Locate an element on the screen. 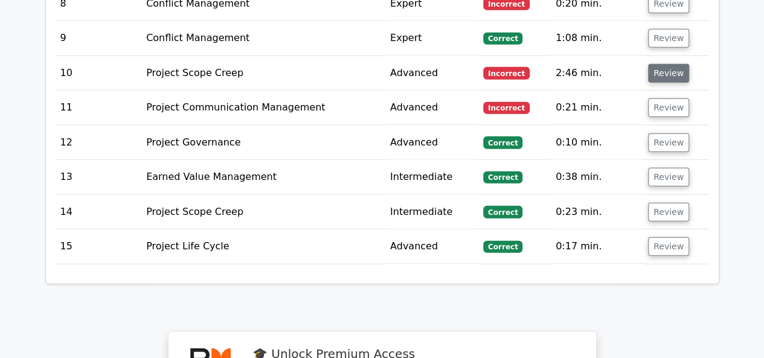  td: 9 is located at coordinates (98, 38).